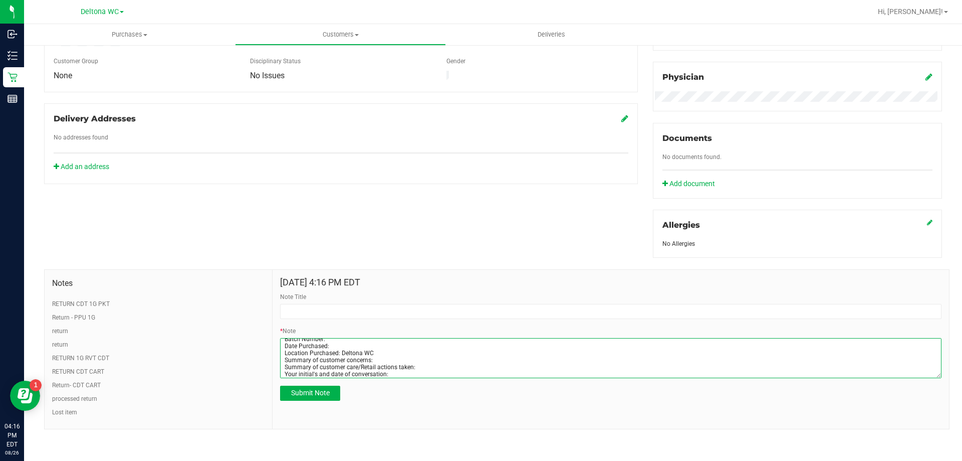 The height and width of the screenshot is (461, 962). I want to click on span: Physician, so click(683, 77).